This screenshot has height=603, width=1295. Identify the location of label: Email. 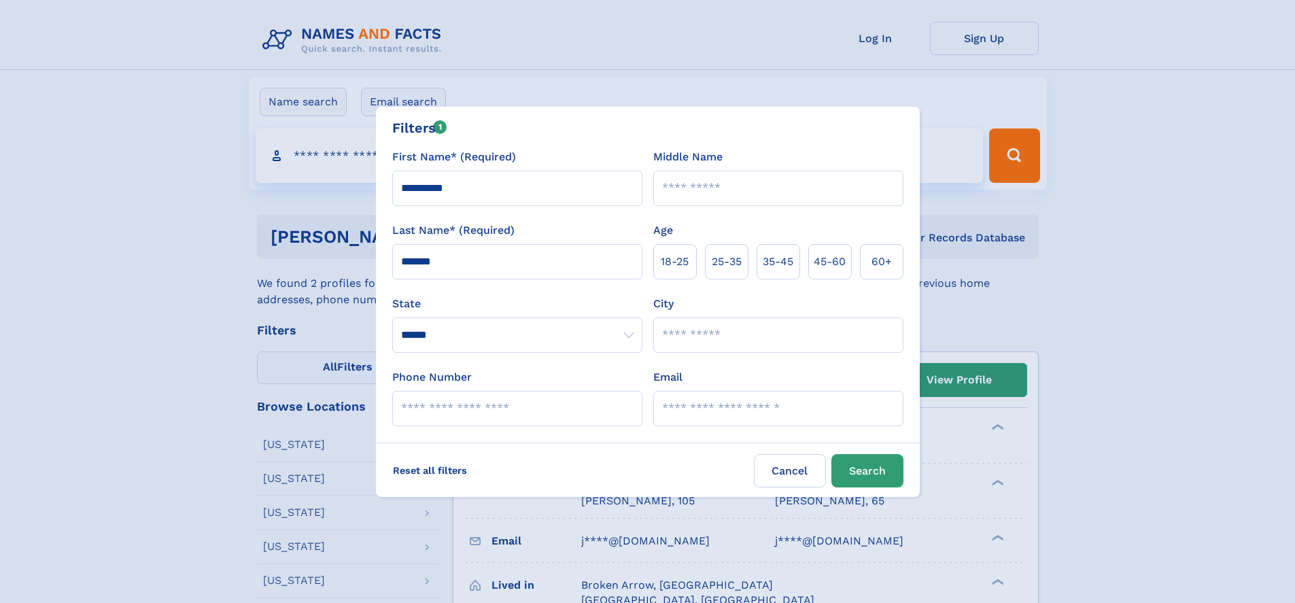
(668, 377).